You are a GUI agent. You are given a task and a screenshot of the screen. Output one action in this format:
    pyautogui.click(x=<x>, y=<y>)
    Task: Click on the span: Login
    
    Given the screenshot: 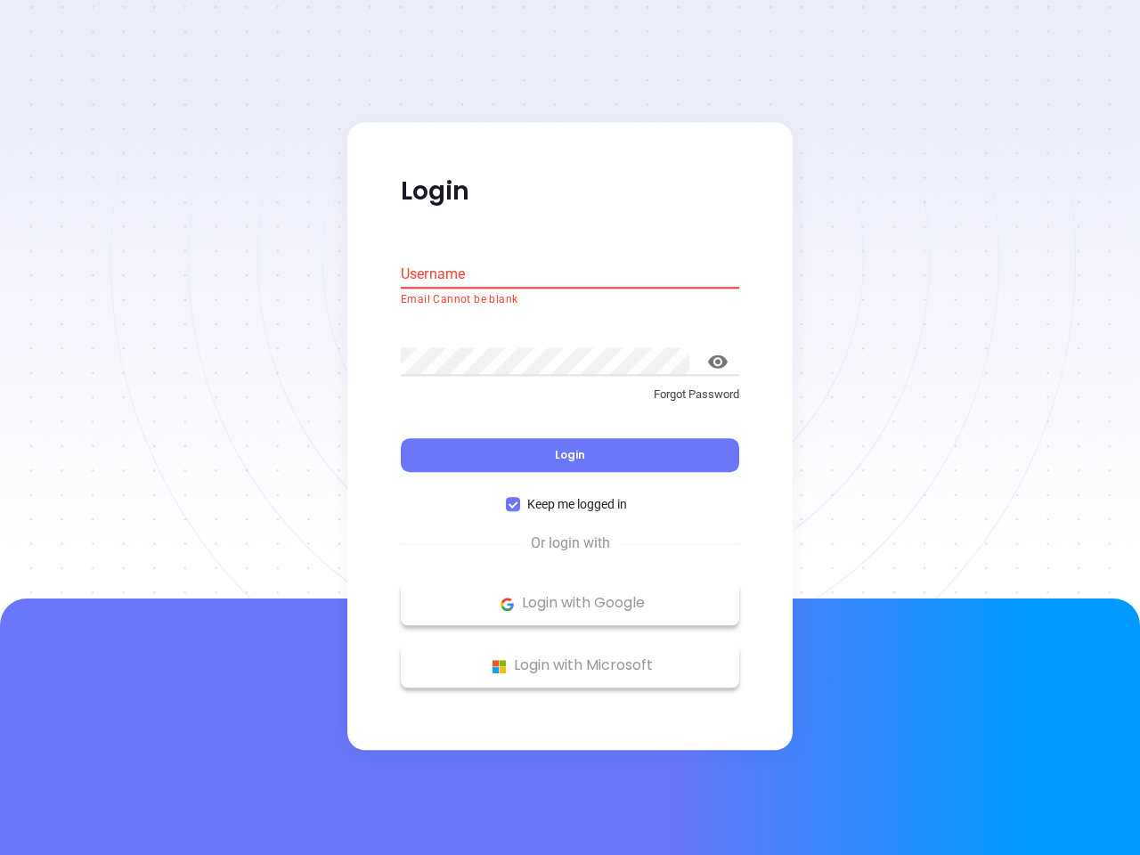 What is the action you would take?
    pyautogui.click(x=570, y=455)
    